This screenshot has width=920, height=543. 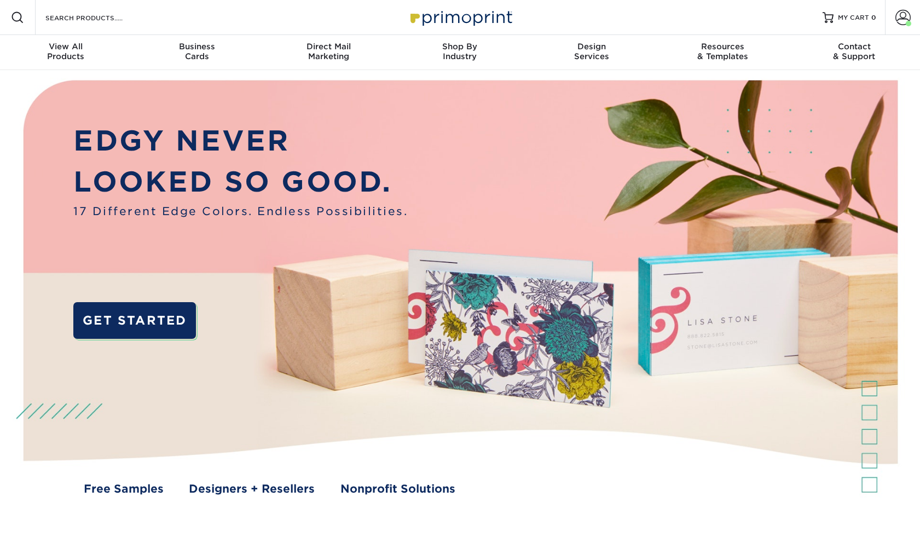 I want to click on a: Shop ByIndustry, so click(x=460, y=53).